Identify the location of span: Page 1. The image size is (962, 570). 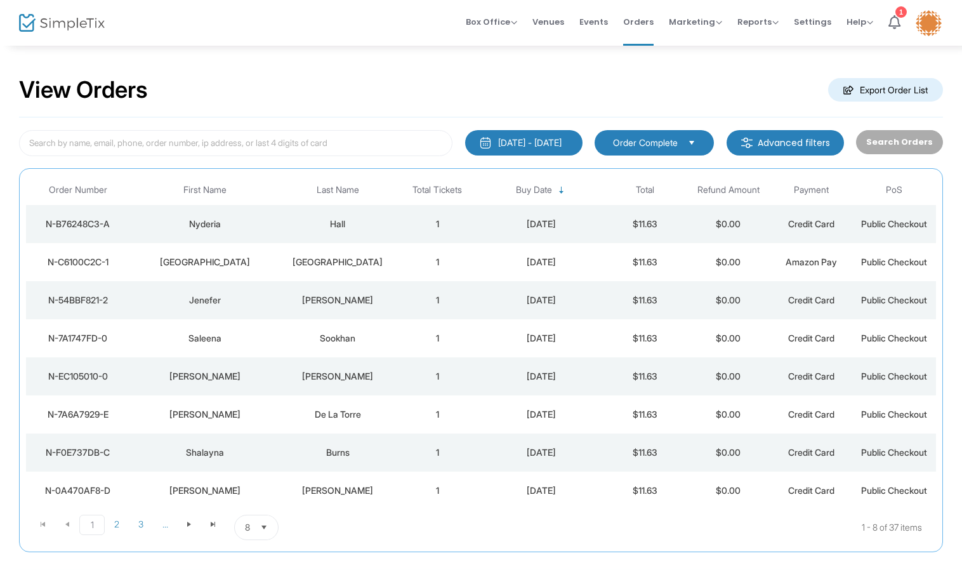
(92, 525).